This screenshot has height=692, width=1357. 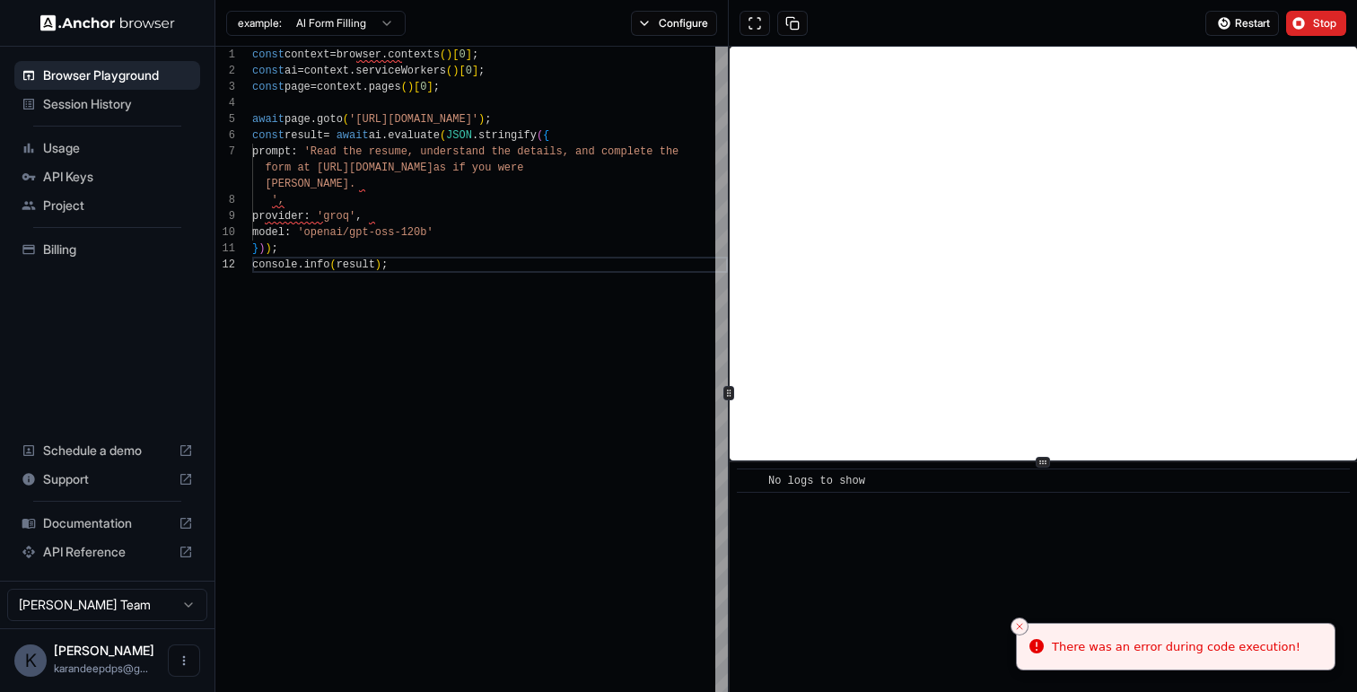 What do you see at coordinates (414, 55) in the screenshot?
I see `span: contexts` at bounding box center [414, 55].